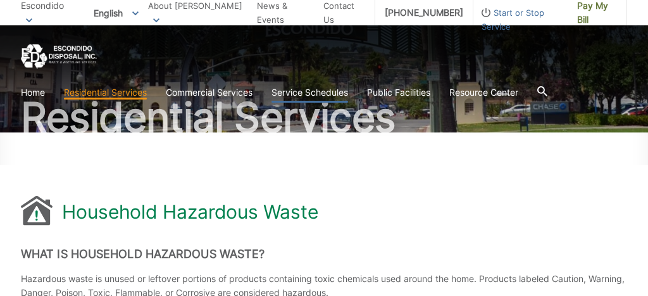  What do you see at coordinates (399, 92) in the screenshot?
I see `a: Public Facilities` at bounding box center [399, 92].